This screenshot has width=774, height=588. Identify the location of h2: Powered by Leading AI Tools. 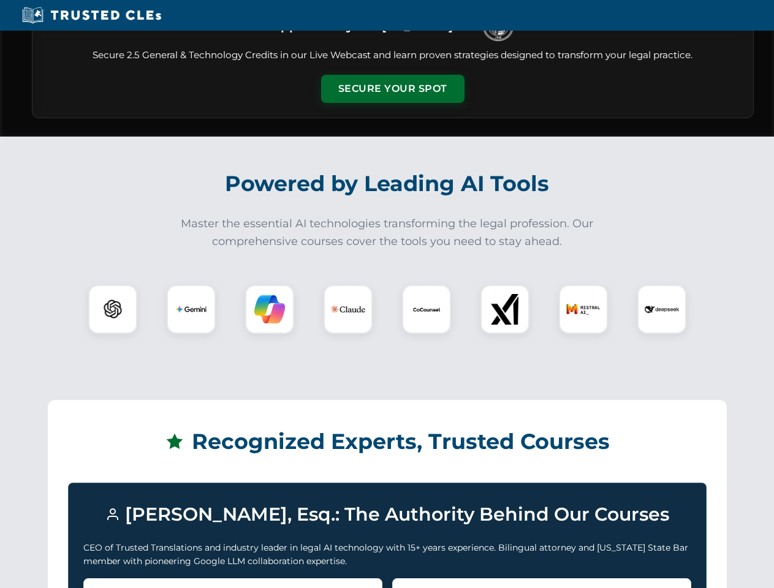
(387, 184).